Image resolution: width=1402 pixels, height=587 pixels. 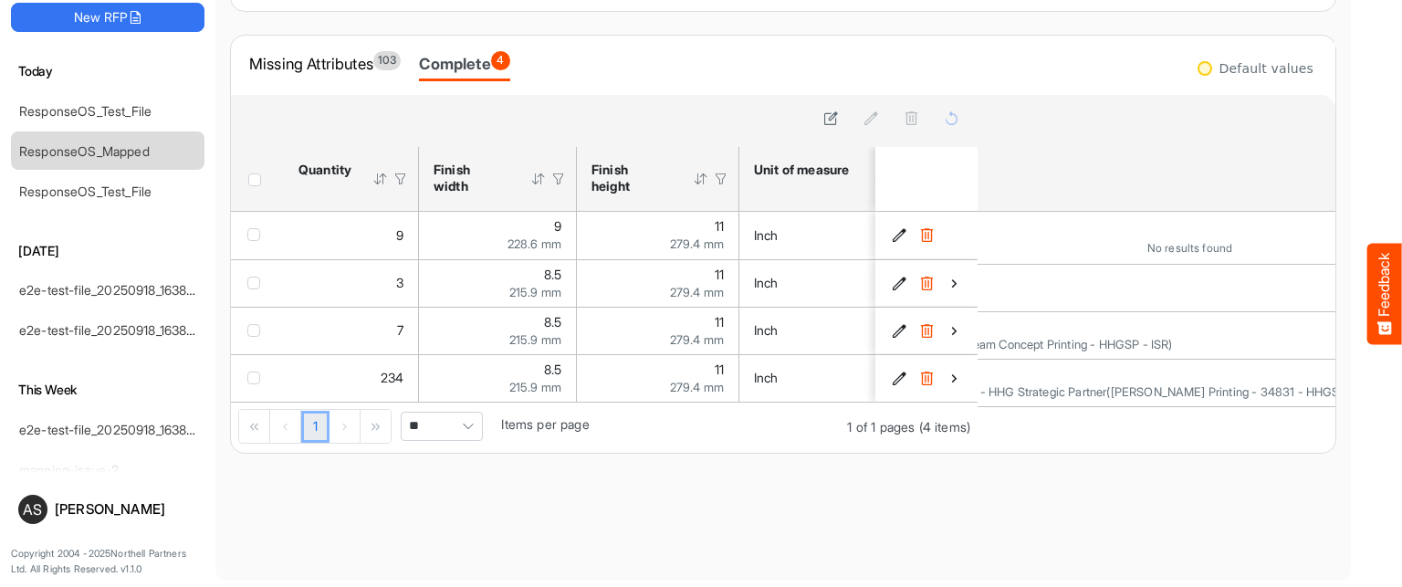 I want to click on span: 3, so click(x=400, y=282).